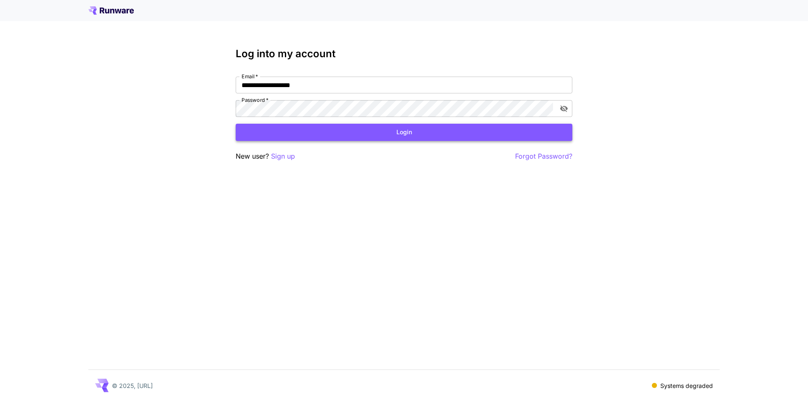  I want to click on button: Forgot Password?, so click(543, 156).